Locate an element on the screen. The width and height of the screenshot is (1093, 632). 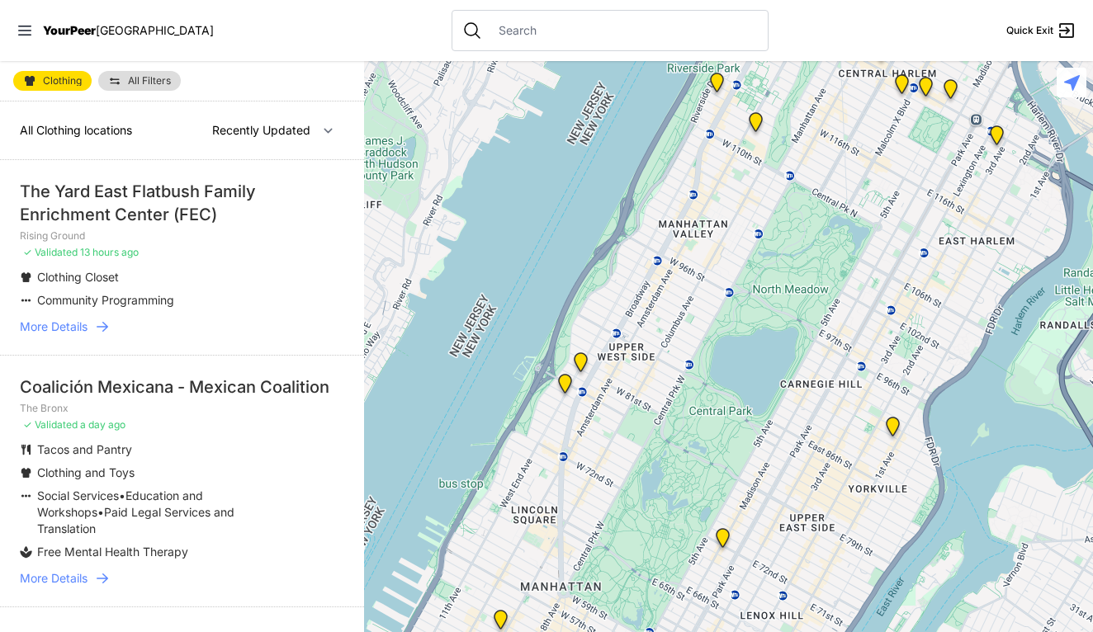
input: Search is located at coordinates (623, 31).